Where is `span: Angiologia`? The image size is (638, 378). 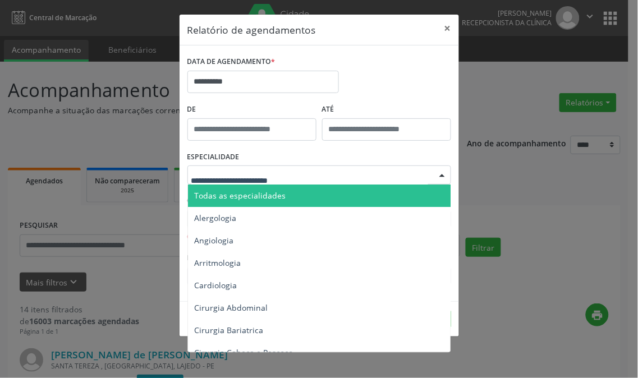
span: Angiologia is located at coordinates (214, 240).